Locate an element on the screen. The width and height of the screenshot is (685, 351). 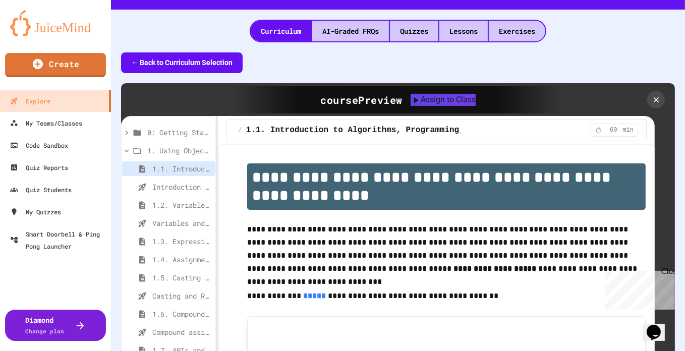
div: Assign to Class is located at coordinates (443, 100).